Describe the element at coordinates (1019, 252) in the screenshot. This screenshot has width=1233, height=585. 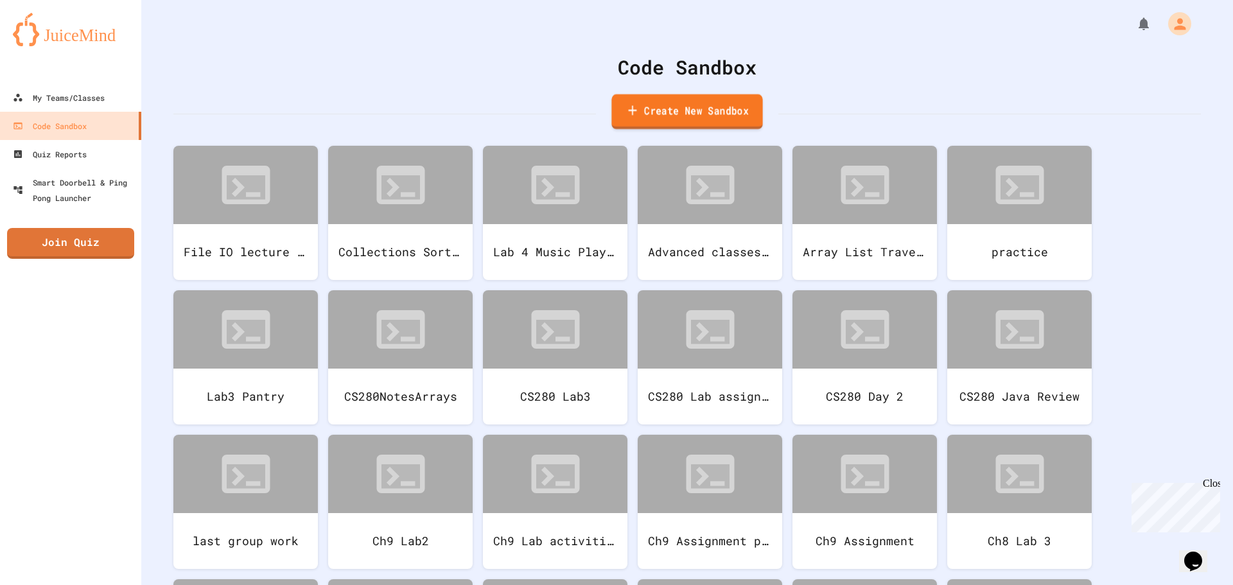
I see `div: practice` at that location.